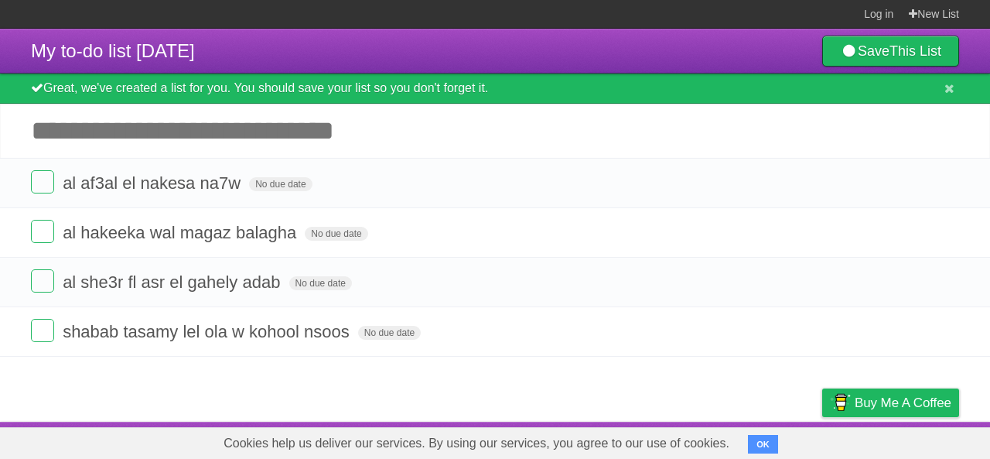 This screenshot has width=990, height=459. I want to click on a: Privacy, so click(823, 440).